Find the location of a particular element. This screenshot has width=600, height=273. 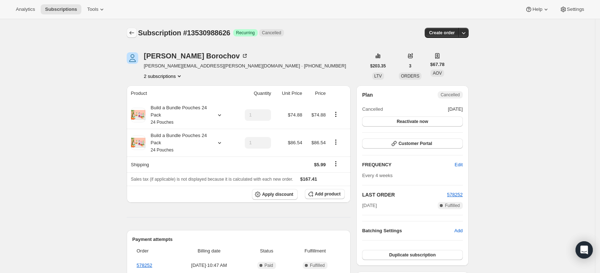

span: Tools is located at coordinates (93, 9).